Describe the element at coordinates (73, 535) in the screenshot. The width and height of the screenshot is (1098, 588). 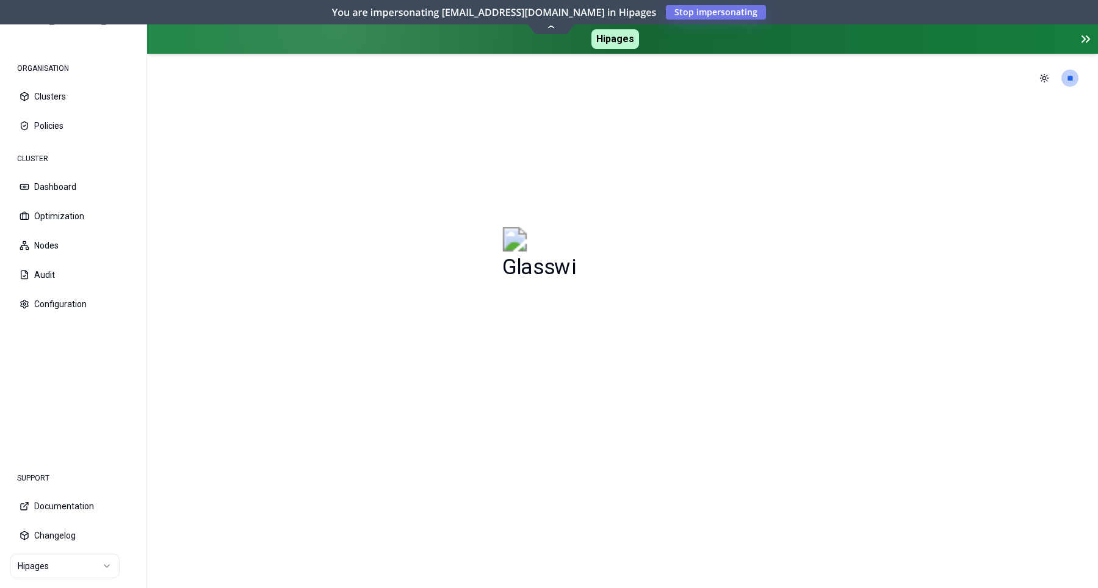
I see `button: Changelog` at that location.